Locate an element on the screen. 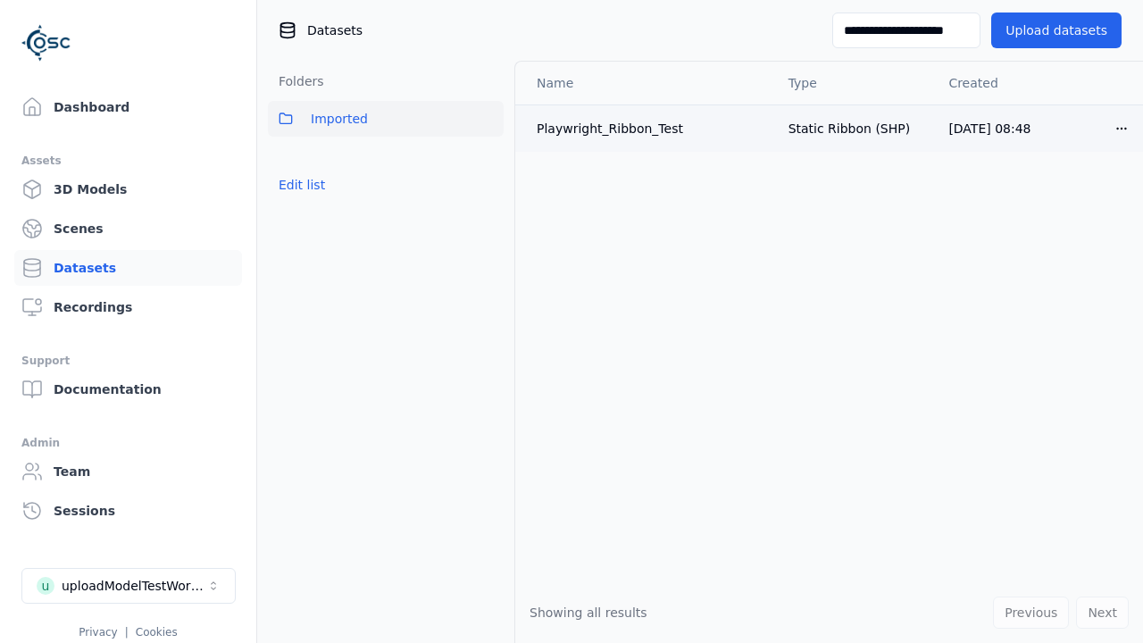 This screenshot has width=1143, height=643. span: Imported is located at coordinates (339, 119).